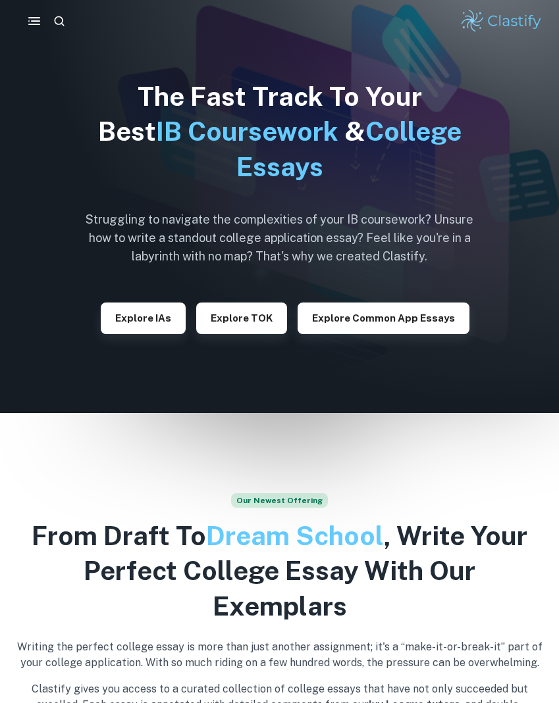 The width and height of the screenshot is (559, 703). Describe the element at coordinates (241, 317) in the screenshot. I see `a: Explore TOK` at that location.